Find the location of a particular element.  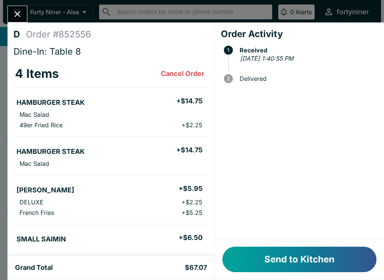

p: + $5.25 is located at coordinates (192, 213).